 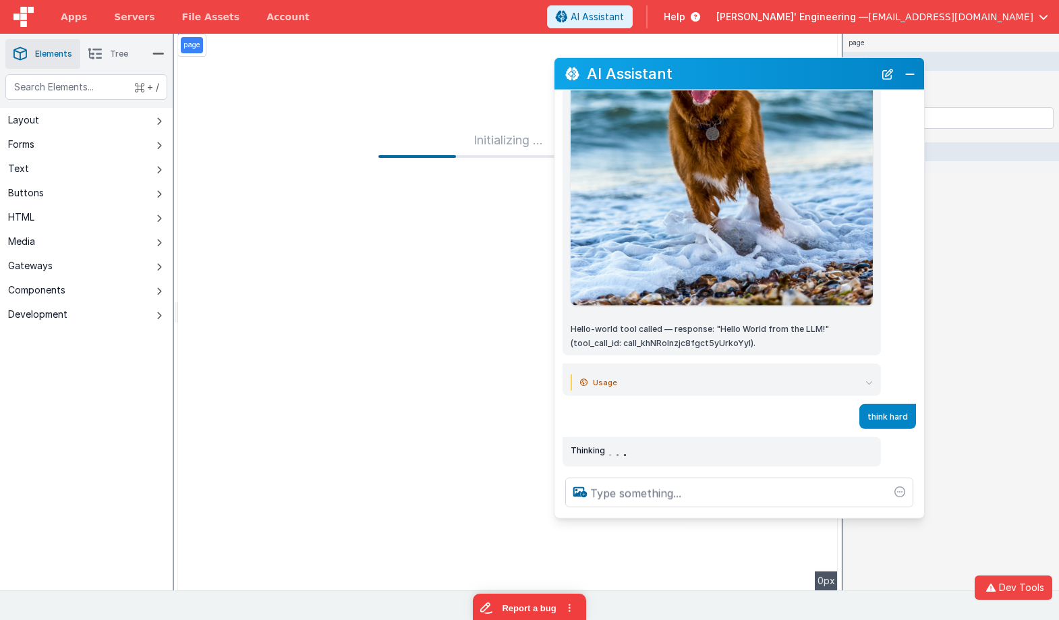 What do you see at coordinates (597, 17) in the screenshot?
I see `span: AI Assistant` at bounding box center [597, 17].